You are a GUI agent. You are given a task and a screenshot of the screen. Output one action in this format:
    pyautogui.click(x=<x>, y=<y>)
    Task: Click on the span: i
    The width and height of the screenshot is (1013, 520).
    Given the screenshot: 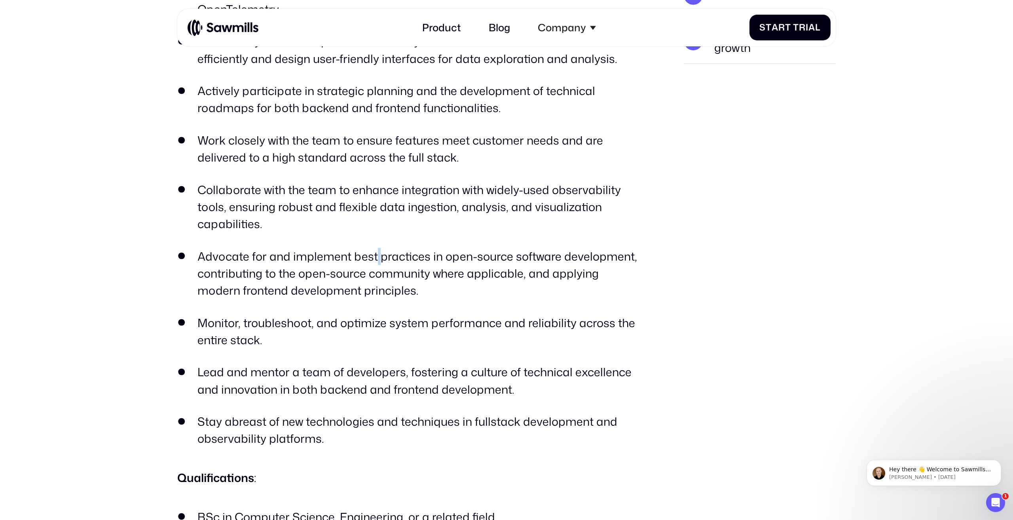 What is the action you would take?
    pyautogui.click(x=807, y=27)
    